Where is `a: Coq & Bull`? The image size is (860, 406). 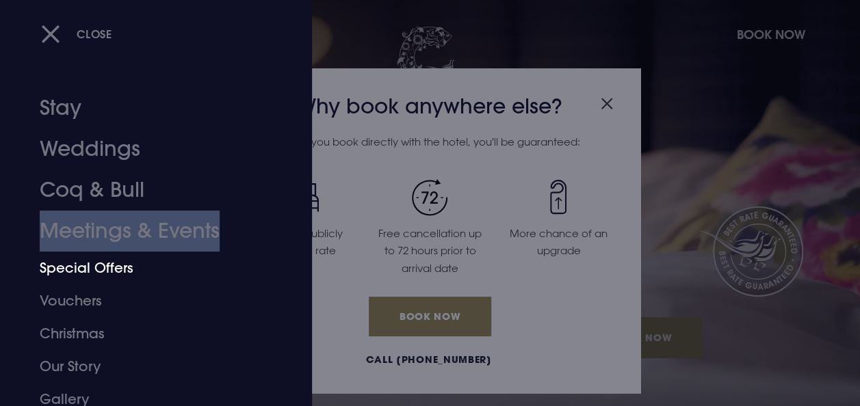
a: Coq & Bull is located at coordinates (146, 190).